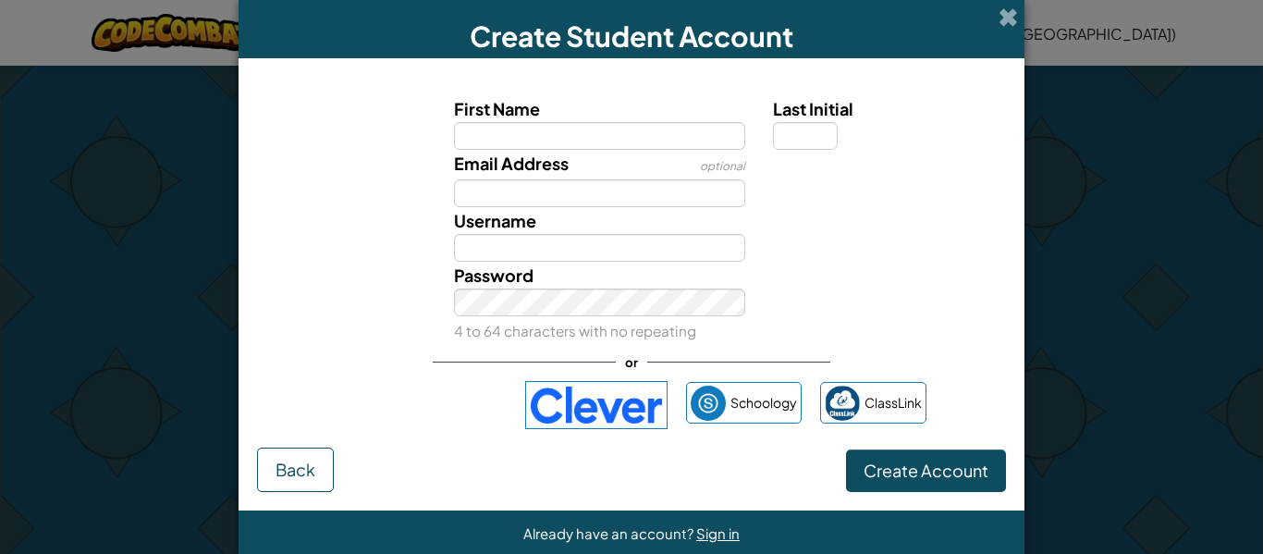  I want to click on span: optional, so click(722, 166).